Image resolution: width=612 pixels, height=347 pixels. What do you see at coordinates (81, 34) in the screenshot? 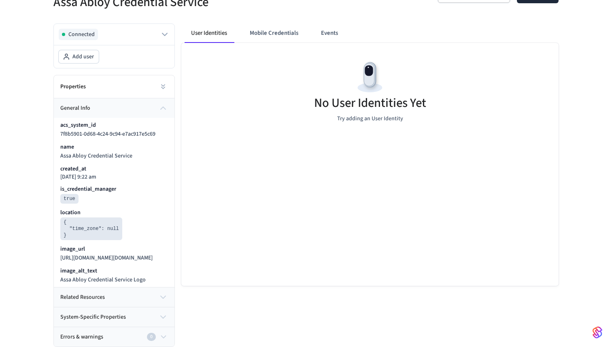
I see `span: Connected` at bounding box center [81, 34].